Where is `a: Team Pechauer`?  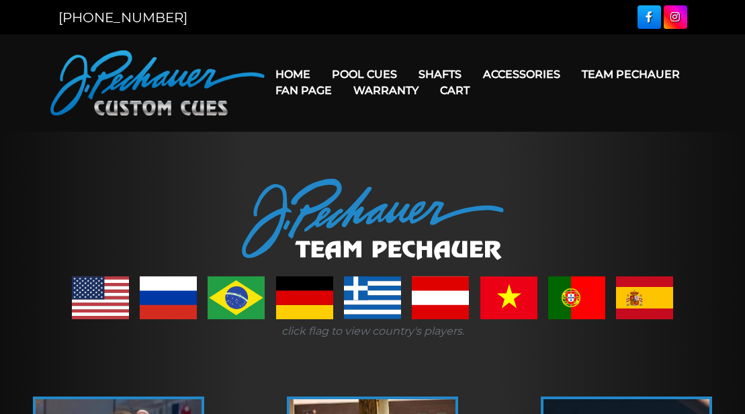
a: Team Pechauer is located at coordinates (631, 74).